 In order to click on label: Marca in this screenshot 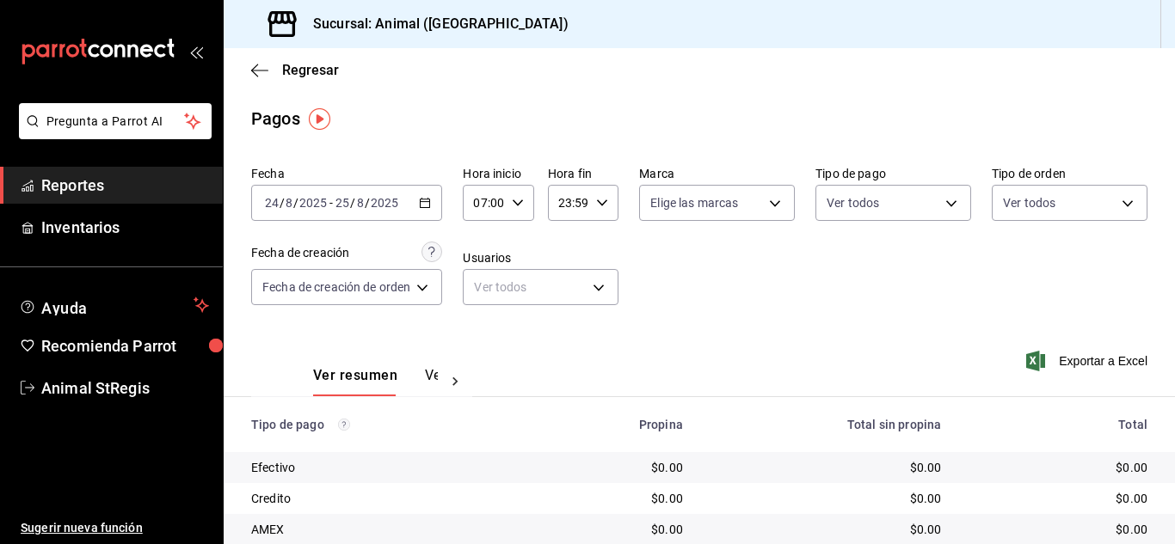, I will do `click(716, 174)`.